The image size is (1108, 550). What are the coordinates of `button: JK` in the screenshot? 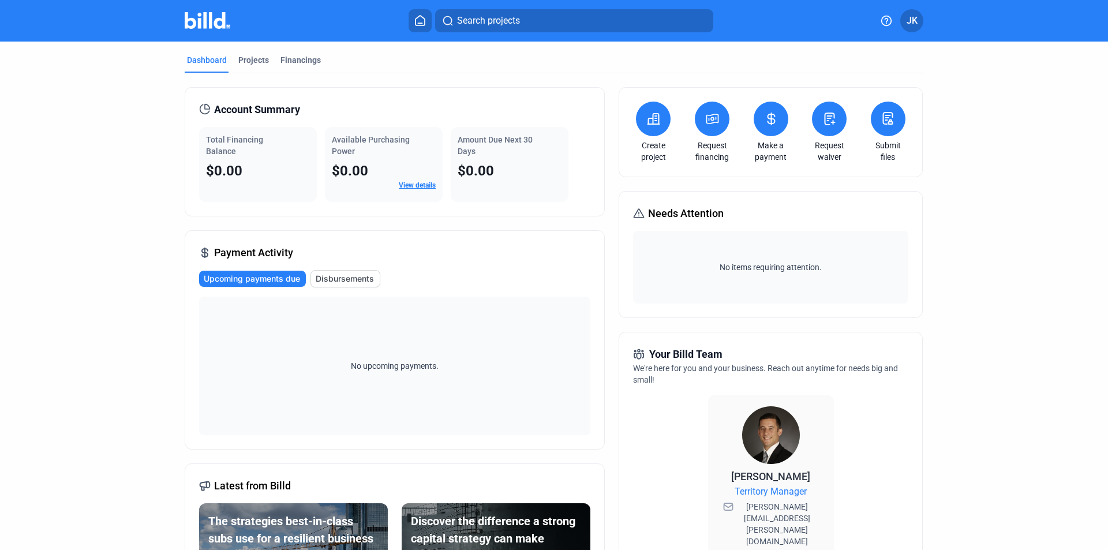 It's located at (912, 21).